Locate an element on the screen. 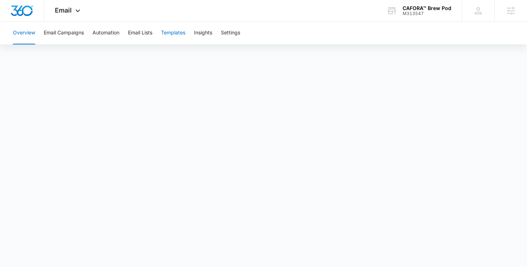 This screenshot has width=527, height=267. div: account name is located at coordinates (427, 8).